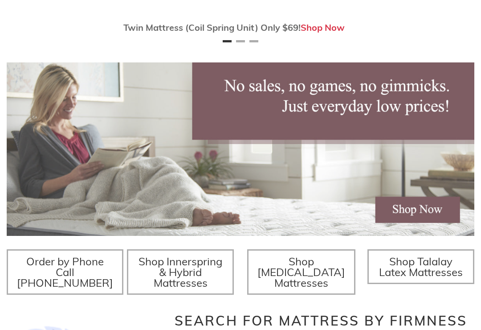 The image size is (481, 330). What do you see at coordinates (180, 272) in the screenshot?
I see `a: Shop Innerspring & Hybrid Mattresses` at bounding box center [180, 272].